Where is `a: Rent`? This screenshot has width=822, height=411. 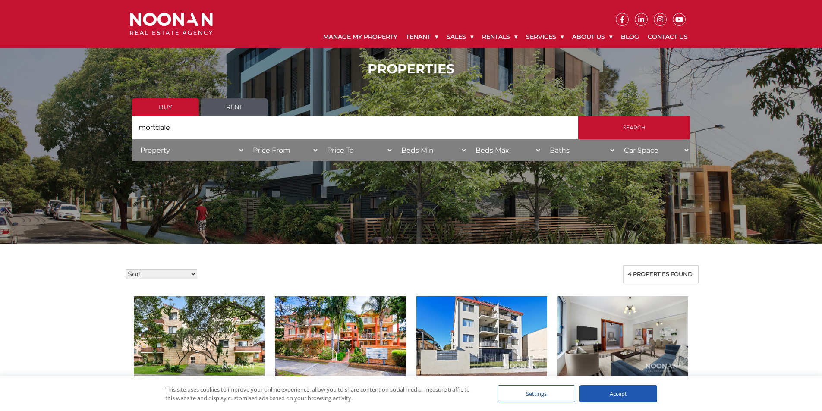 a: Rent is located at coordinates (234, 107).